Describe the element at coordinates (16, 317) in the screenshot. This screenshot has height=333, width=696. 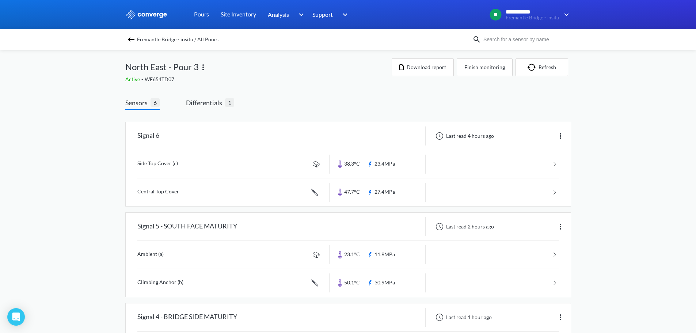
I see `div: Open Intercom Messenger` at that location.